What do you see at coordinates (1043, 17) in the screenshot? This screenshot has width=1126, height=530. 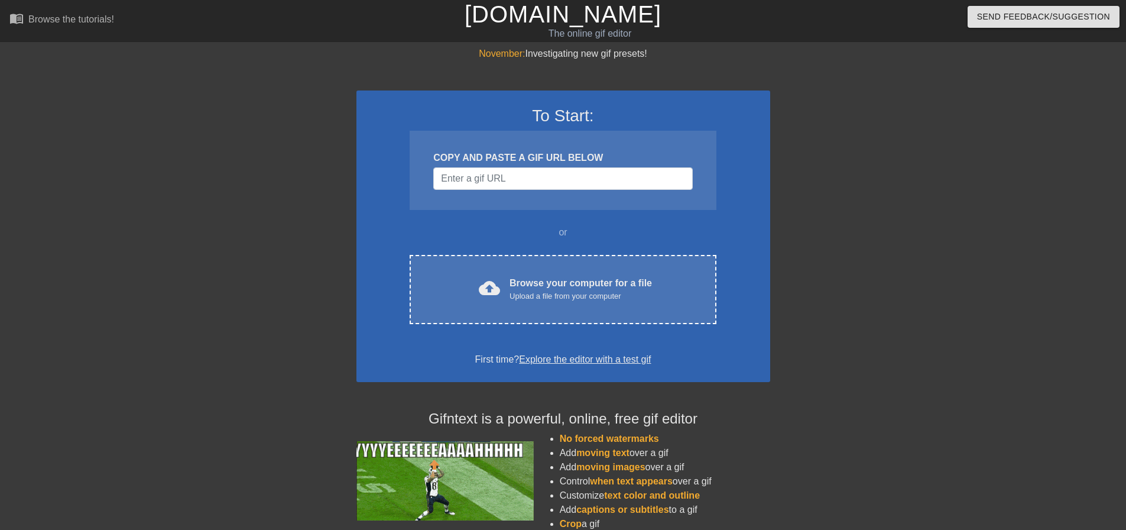 I see `button: Send Feedback/Suggestion` at bounding box center [1043, 17].